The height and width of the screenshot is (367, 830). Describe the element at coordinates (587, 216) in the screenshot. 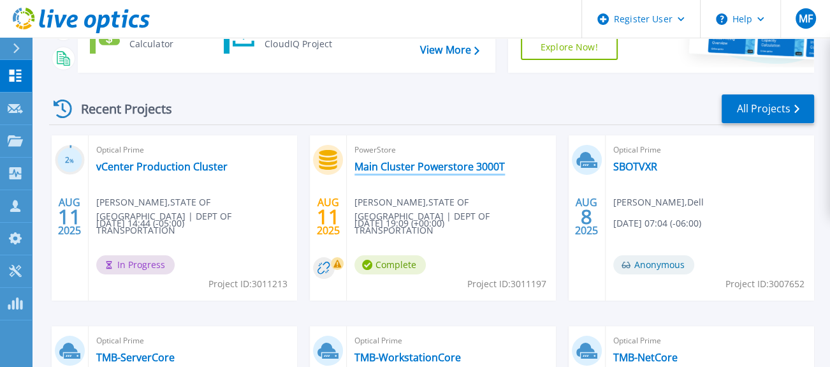

I see `span: 8` at that location.